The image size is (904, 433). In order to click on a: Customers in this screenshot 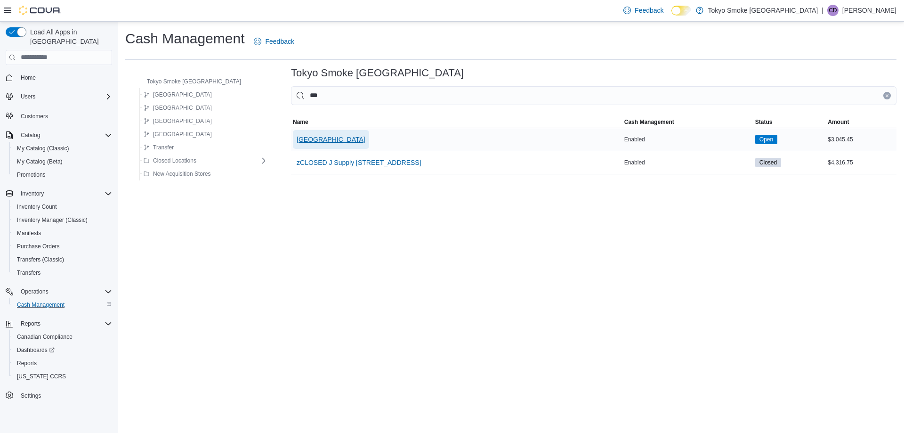, I will do `click(34, 116)`.